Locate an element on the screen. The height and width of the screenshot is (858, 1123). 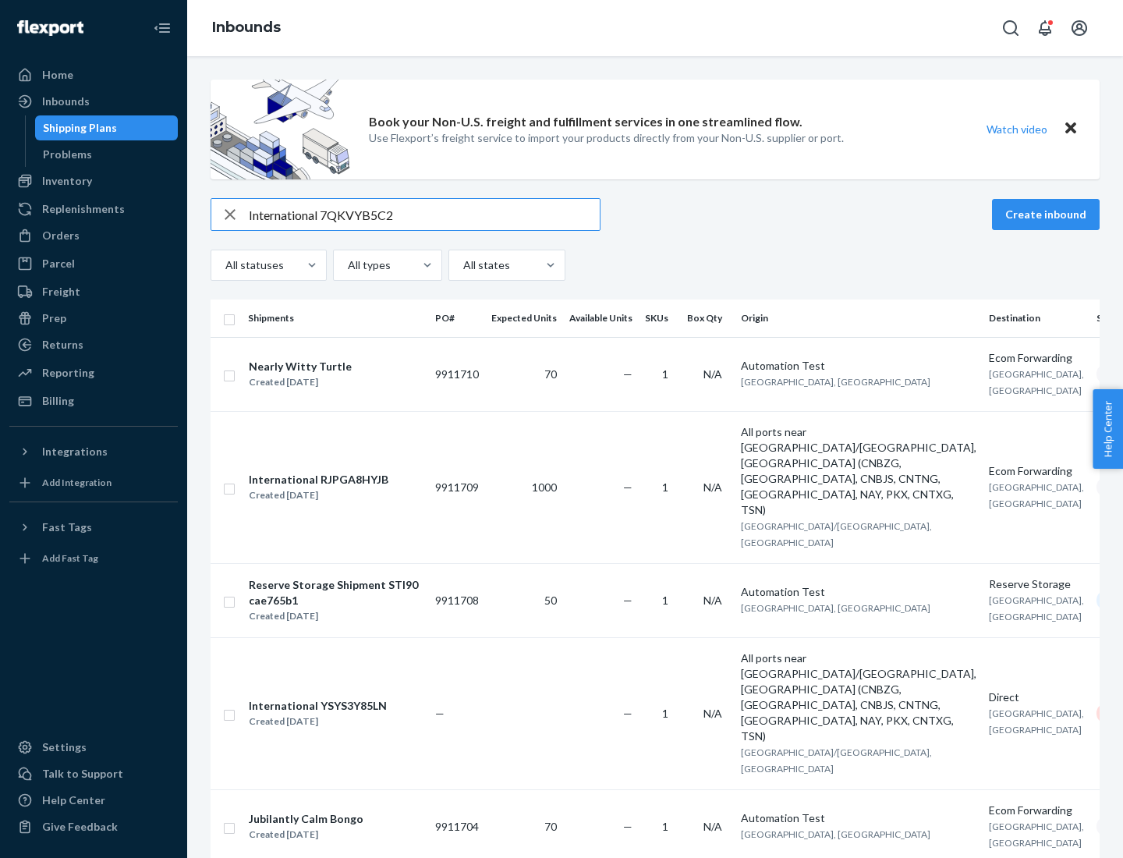
div: Reporting is located at coordinates (68, 373).